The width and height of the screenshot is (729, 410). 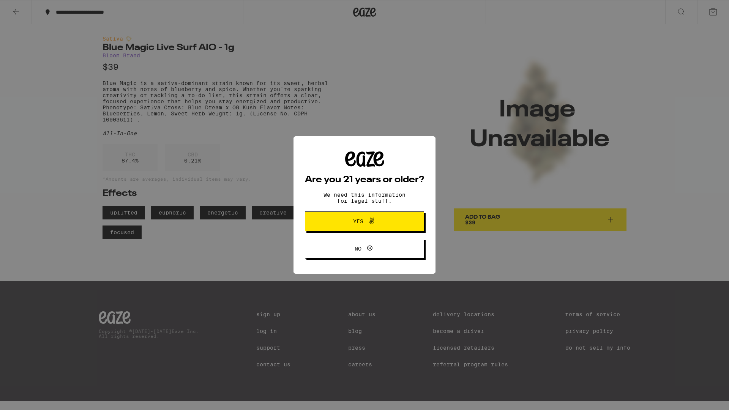 What do you see at coordinates (365, 249) in the screenshot?
I see `button: No` at bounding box center [365, 249].